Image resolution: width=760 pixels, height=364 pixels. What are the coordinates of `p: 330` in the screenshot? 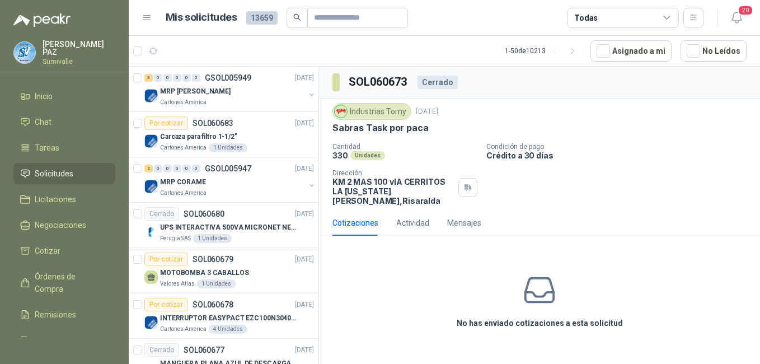 It's located at (340, 155).